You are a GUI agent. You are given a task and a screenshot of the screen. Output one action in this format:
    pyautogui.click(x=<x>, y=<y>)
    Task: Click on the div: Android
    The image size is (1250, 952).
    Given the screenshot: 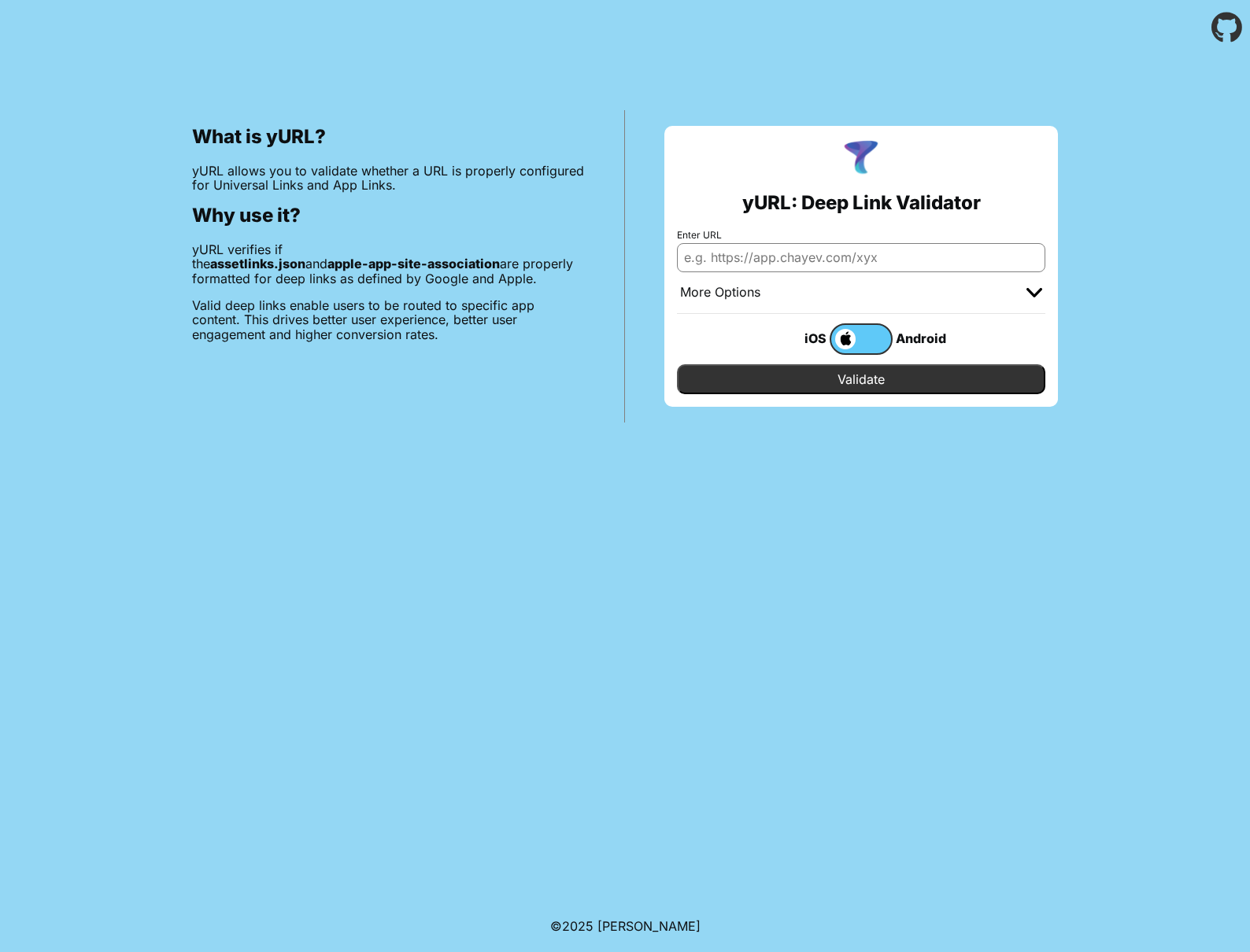 What is the action you would take?
    pyautogui.click(x=924, y=339)
    